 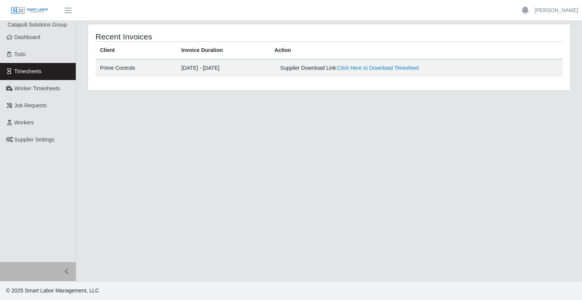 What do you see at coordinates (24, 122) in the screenshot?
I see `span: Workers` at bounding box center [24, 122].